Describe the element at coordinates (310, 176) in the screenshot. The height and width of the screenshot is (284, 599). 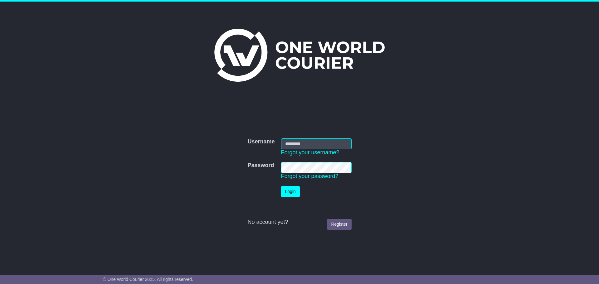
I see `a: Forgot your password?` at that location.